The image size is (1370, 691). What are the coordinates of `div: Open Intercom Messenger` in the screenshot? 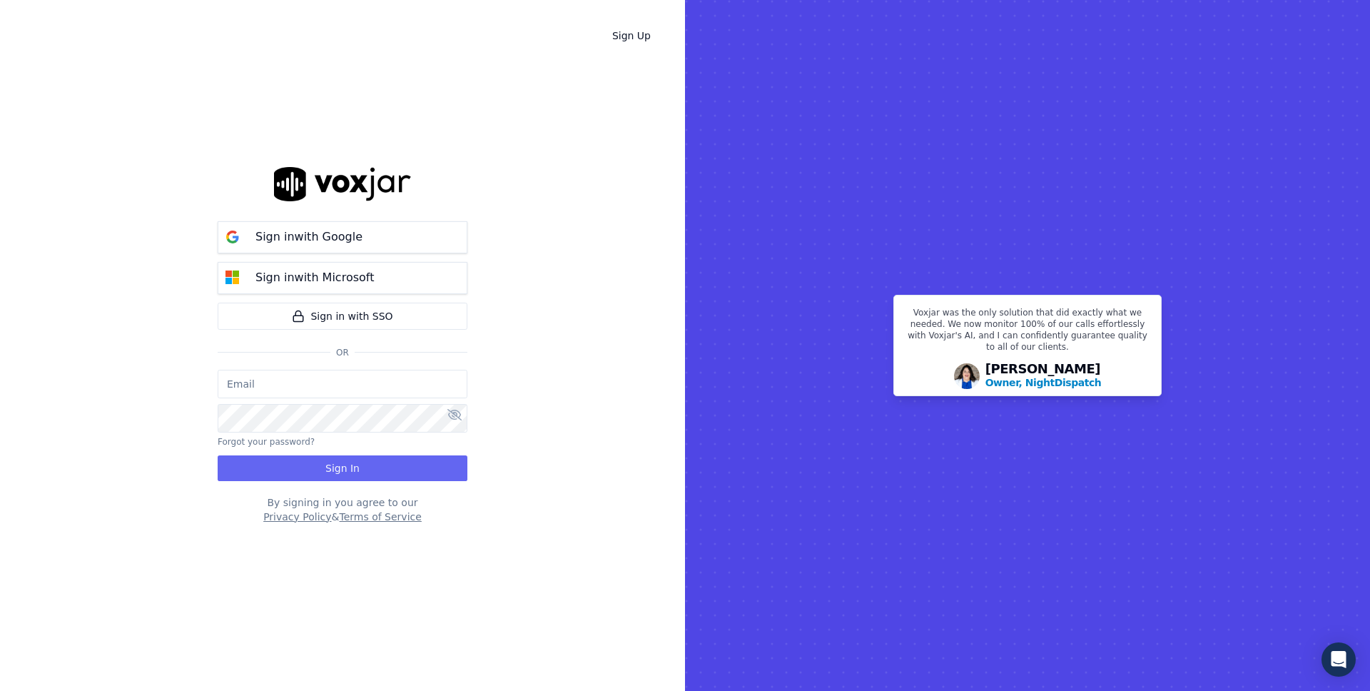 It's located at (1338, 659).